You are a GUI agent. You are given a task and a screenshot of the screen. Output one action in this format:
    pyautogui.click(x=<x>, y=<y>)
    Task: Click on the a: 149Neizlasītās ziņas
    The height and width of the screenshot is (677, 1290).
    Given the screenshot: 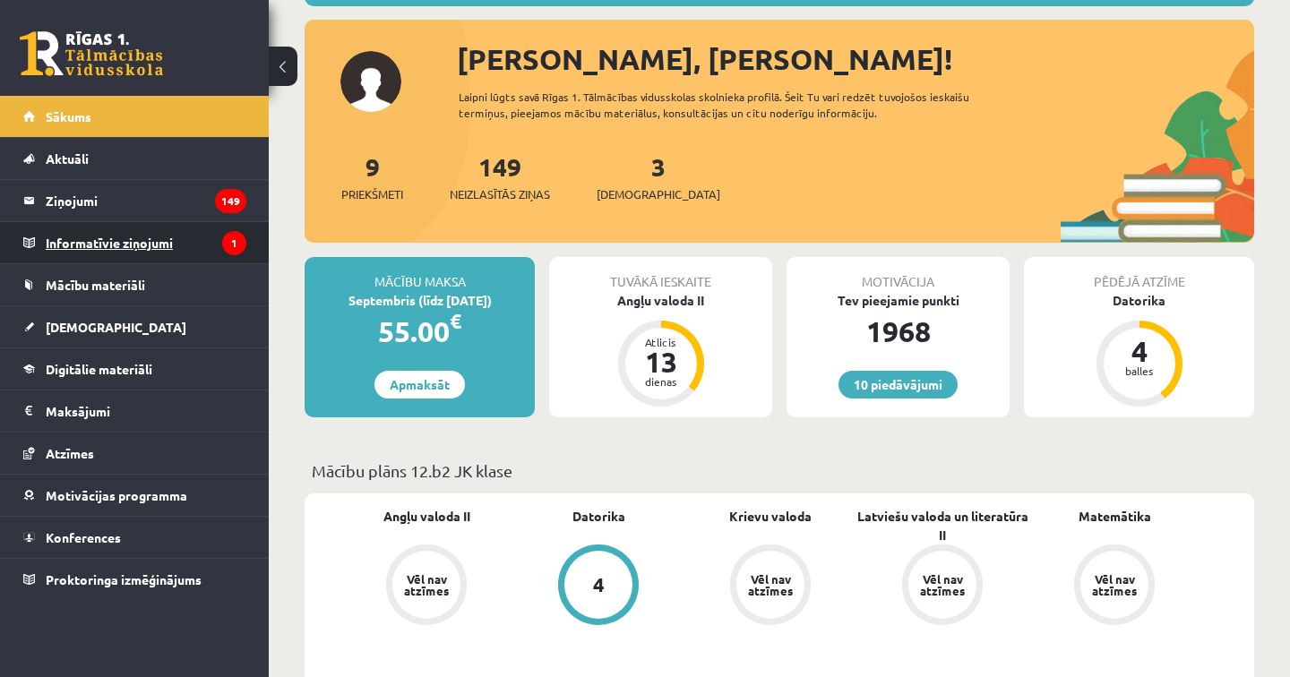 What is the action you would take?
    pyautogui.click(x=500, y=177)
    